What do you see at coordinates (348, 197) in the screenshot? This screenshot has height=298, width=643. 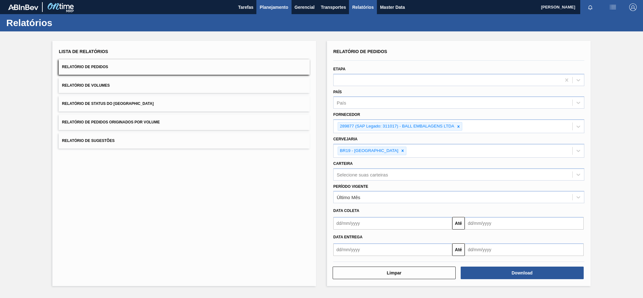 I see `div: Último Mês` at bounding box center [348, 197].